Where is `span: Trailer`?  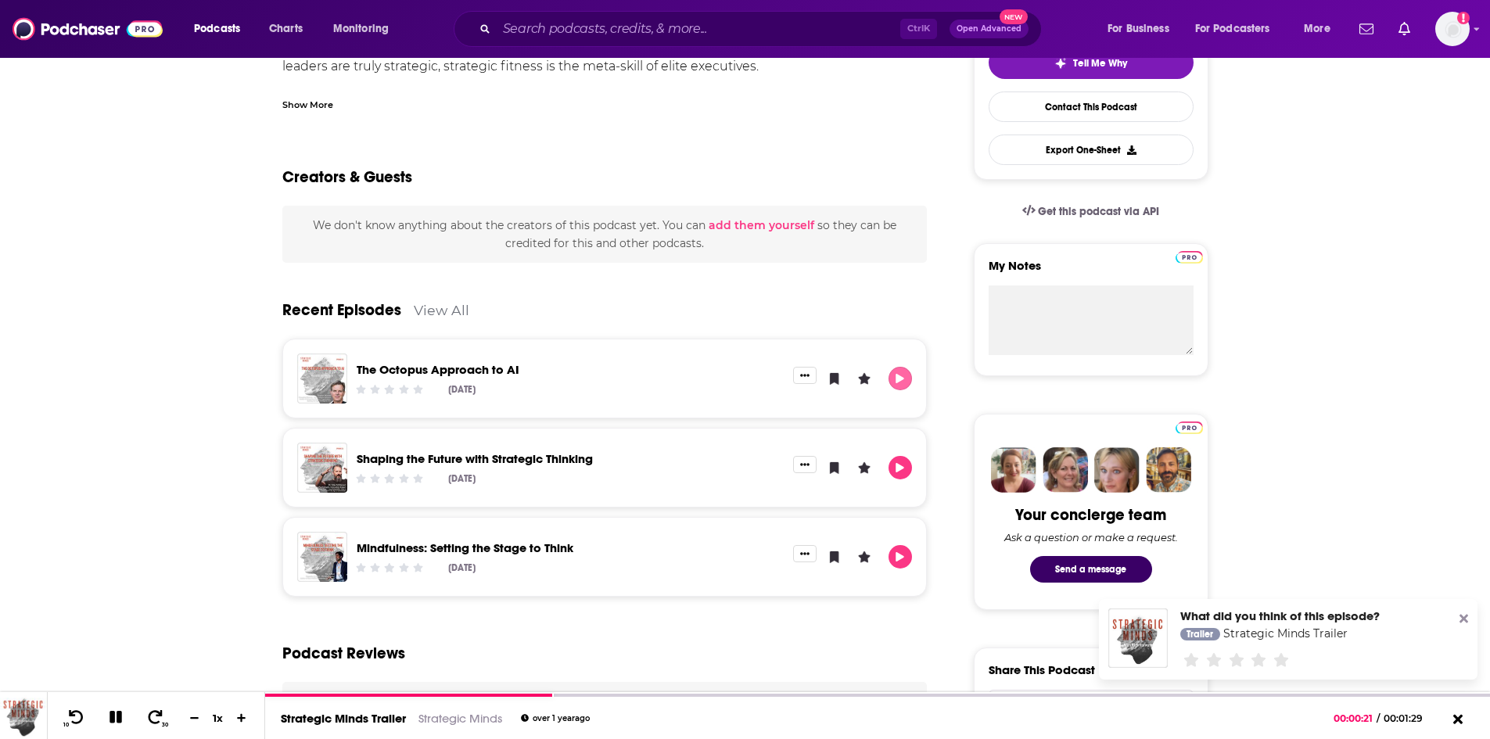 span: Trailer is located at coordinates (1200, 635).